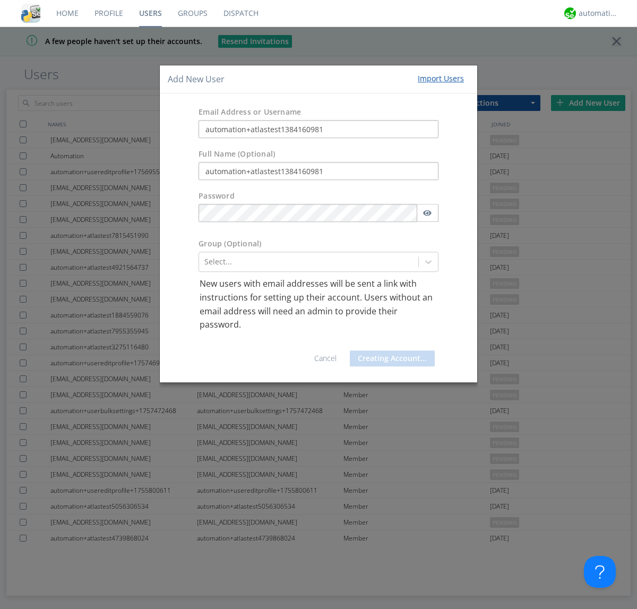 The height and width of the screenshot is (609, 637). I want to click on a: Cancel, so click(326, 358).